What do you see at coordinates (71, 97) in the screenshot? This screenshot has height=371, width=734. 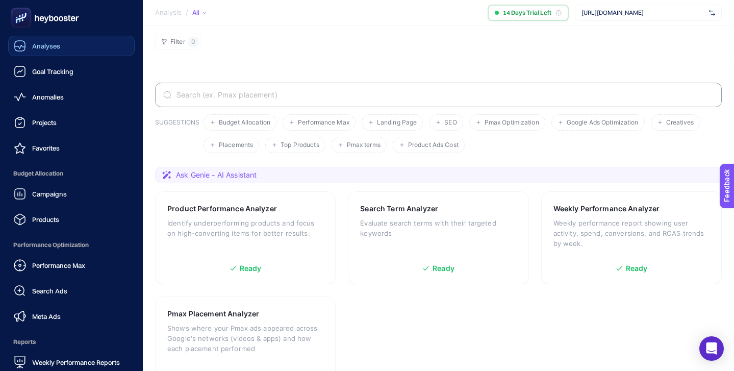 I see `a: Anomalies` at bounding box center [71, 97].